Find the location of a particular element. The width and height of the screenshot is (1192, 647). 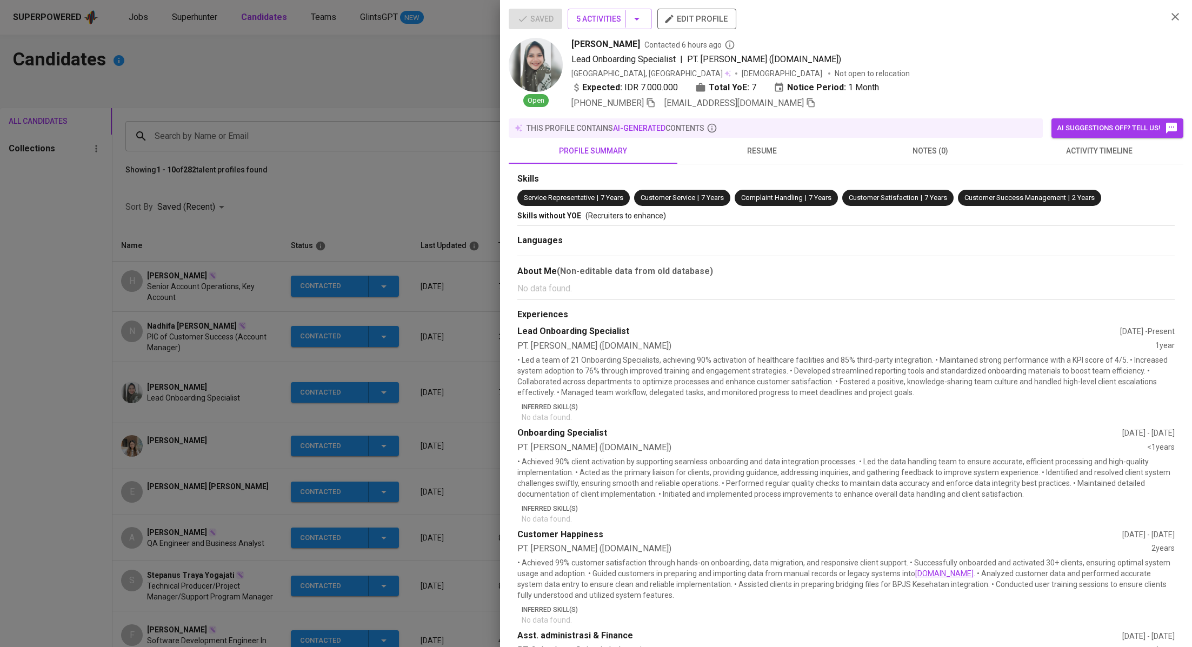

div: <1 years is located at coordinates (1160, 448).